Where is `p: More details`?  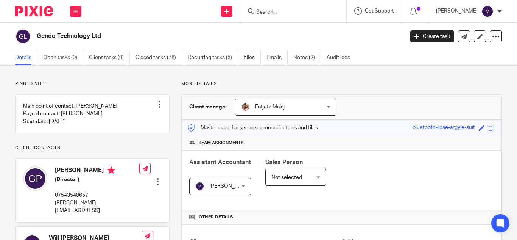
p: More details is located at coordinates (342, 84).